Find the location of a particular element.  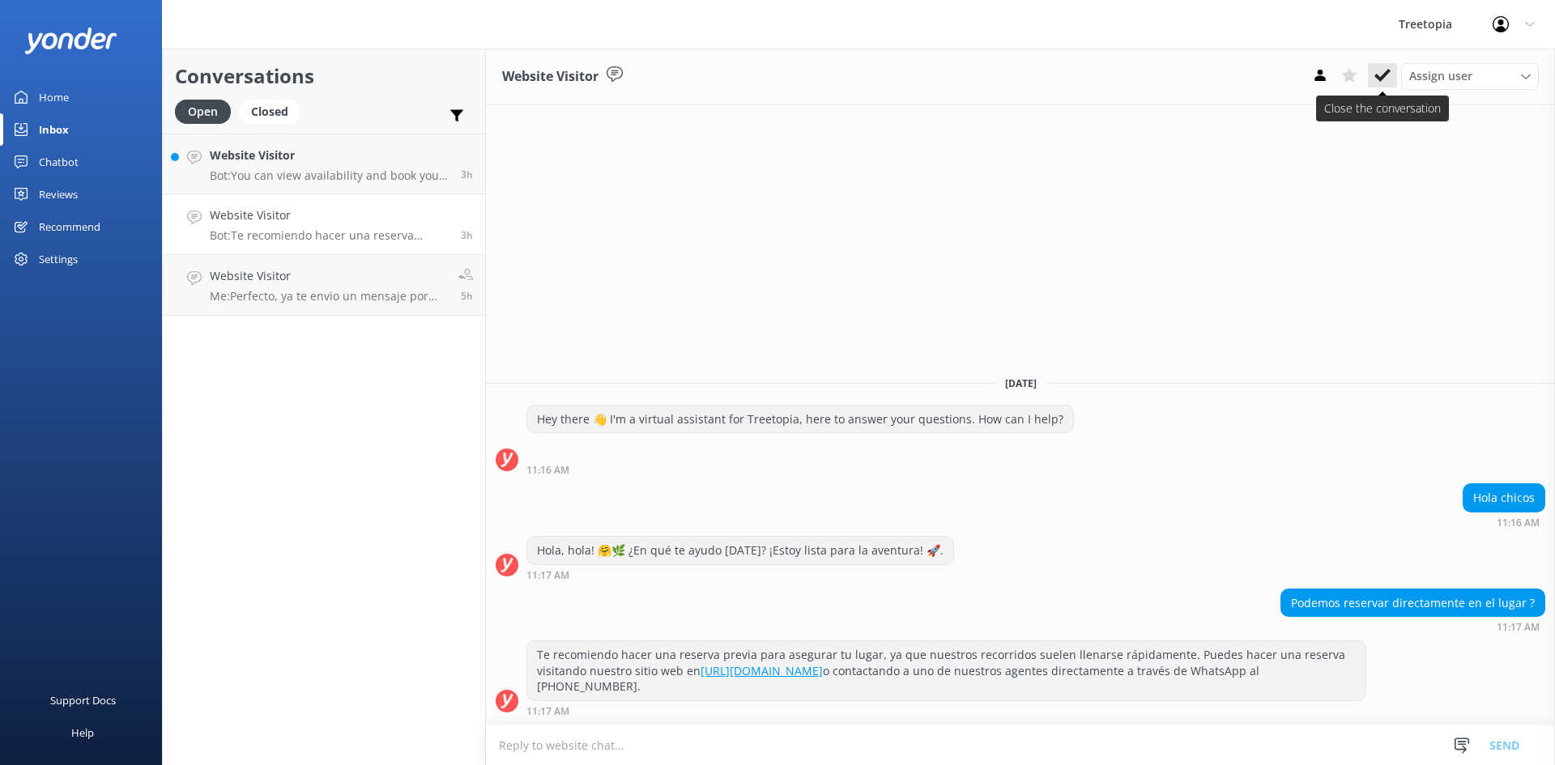

div: Podemos reservar directamente en el lugar ? is located at coordinates (1413, 603).